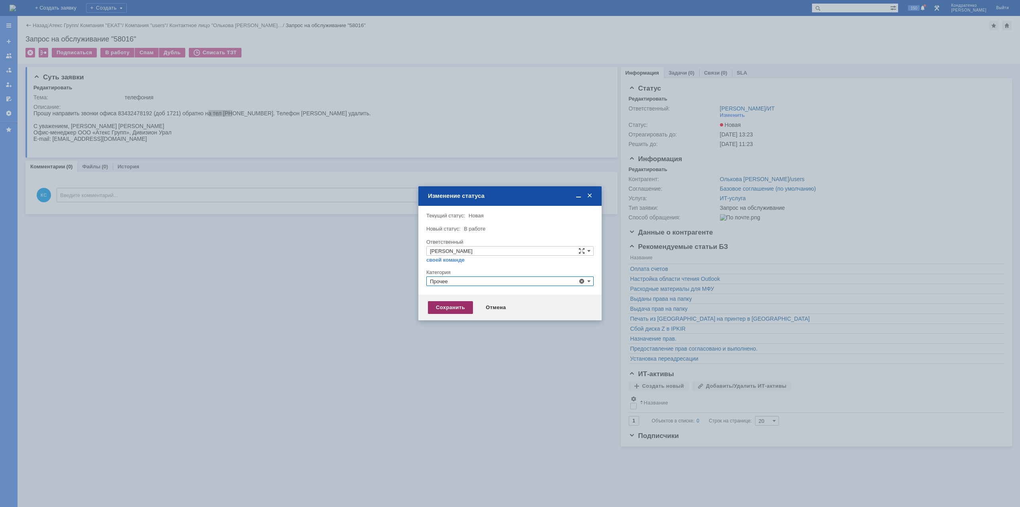  What do you see at coordinates (509, 242) in the screenshot?
I see `div: Ответственный` at bounding box center [509, 242].